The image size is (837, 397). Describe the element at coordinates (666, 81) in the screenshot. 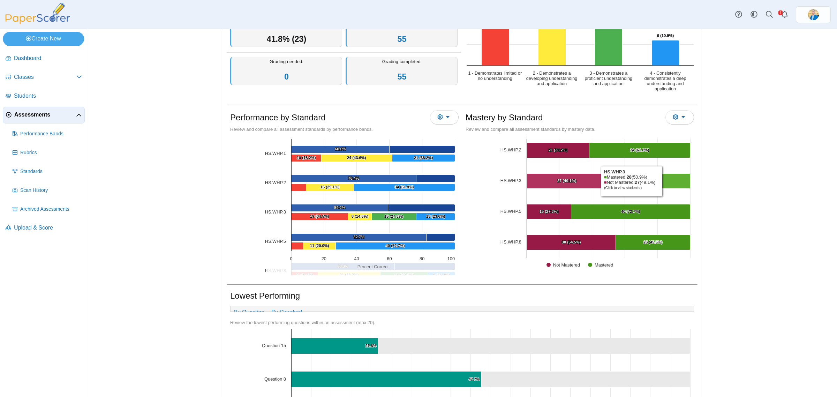

I see `text: 4 - Consistently demonstrates a deep understanding and application` at that location.